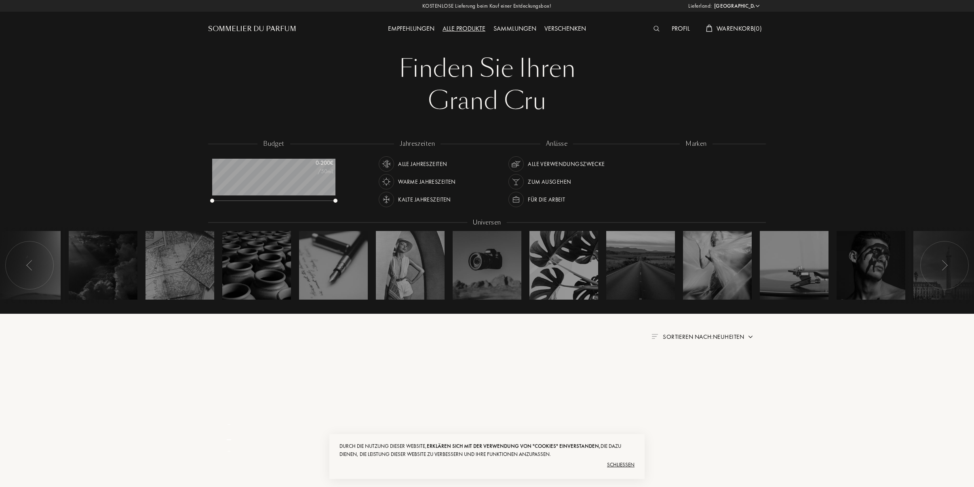  I want to click on span: Sortieren nach: Neuheiten, so click(703, 337).